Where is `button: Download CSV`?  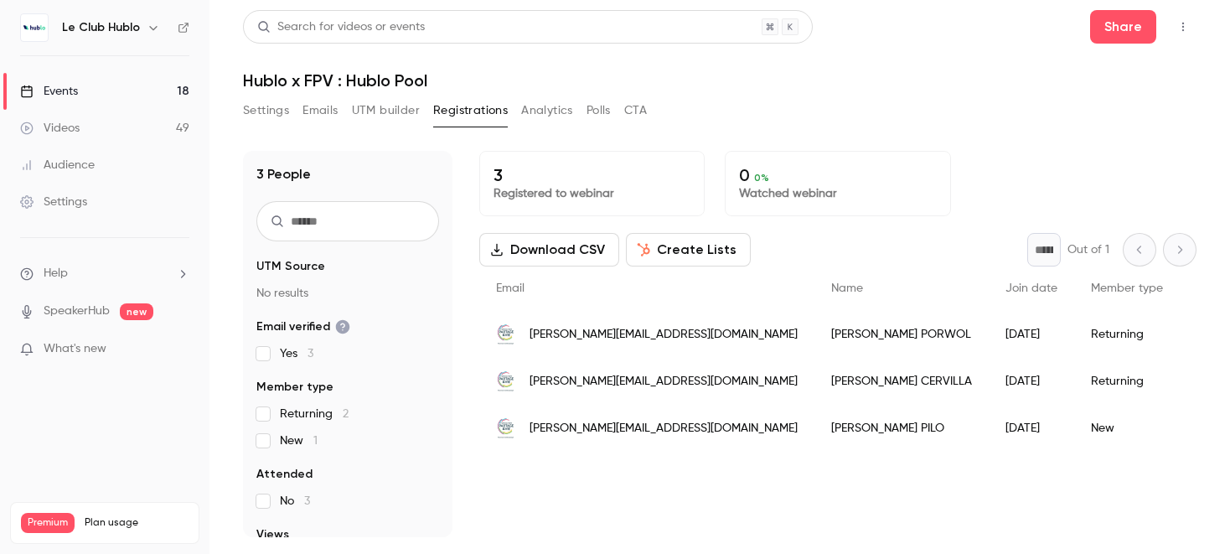
button: Download CSV is located at coordinates (549, 250).